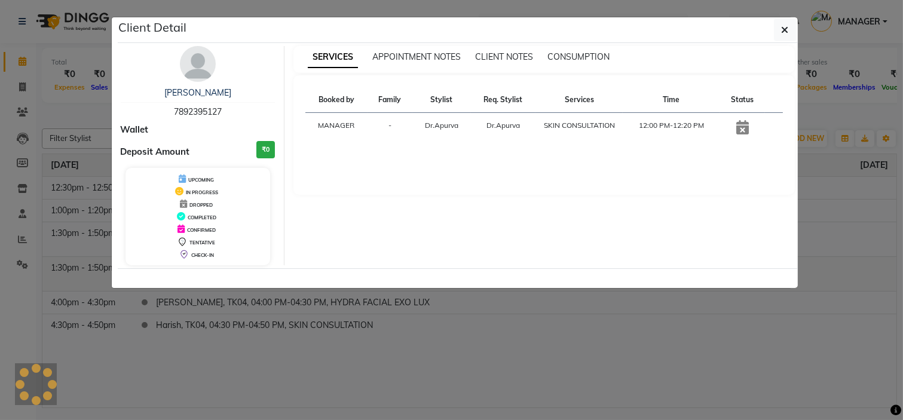 Image resolution: width=903 pixels, height=420 pixels. I want to click on th: Services, so click(579, 100).